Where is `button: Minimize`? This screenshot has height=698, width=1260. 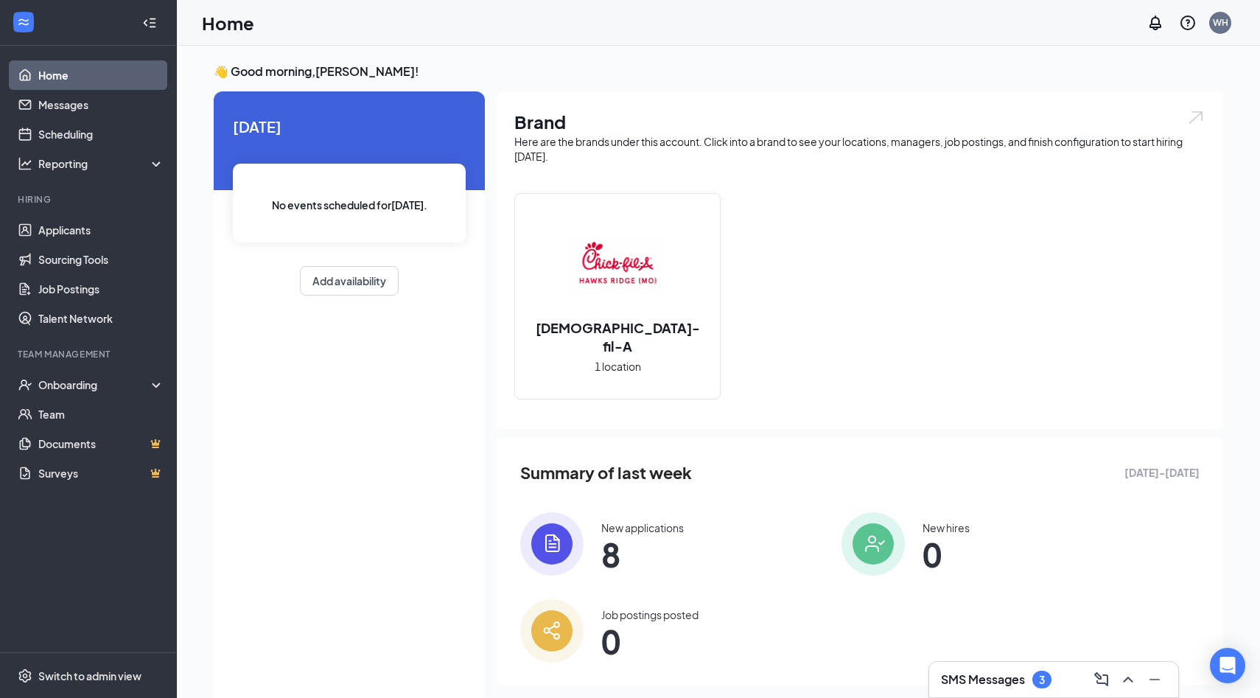 button: Minimize is located at coordinates (1154, 679).